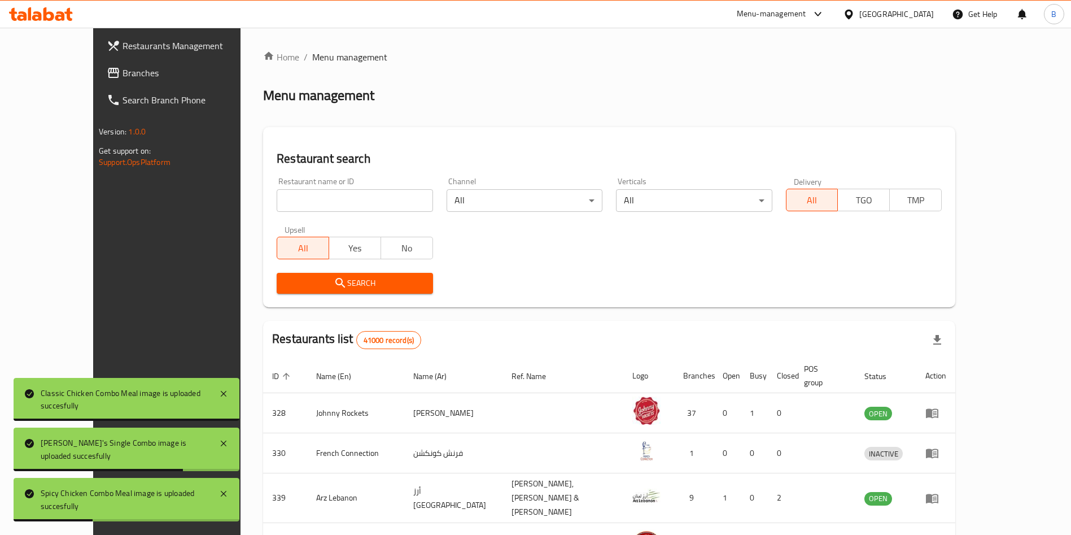 The width and height of the screenshot is (1071, 535). Describe the element at coordinates (347, 339) in the screenshot. I see `h2: Restaurants list` at that location.